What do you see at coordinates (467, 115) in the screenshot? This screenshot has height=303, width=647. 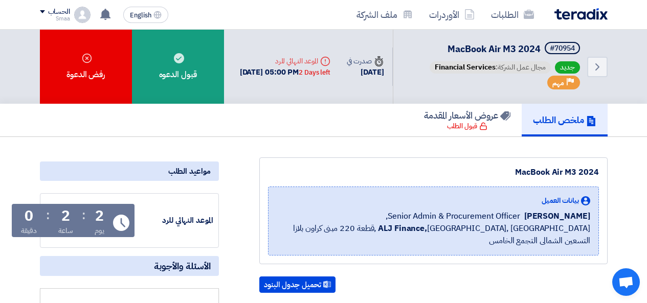 I see `h5: عروض الأسعار المقدمة` at bounding box center [467, 115].